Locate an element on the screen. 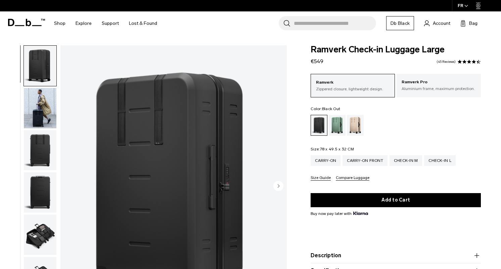 The height and width of the screenshot is (269, 501). button: Bag is located at coordinates (468, 23).